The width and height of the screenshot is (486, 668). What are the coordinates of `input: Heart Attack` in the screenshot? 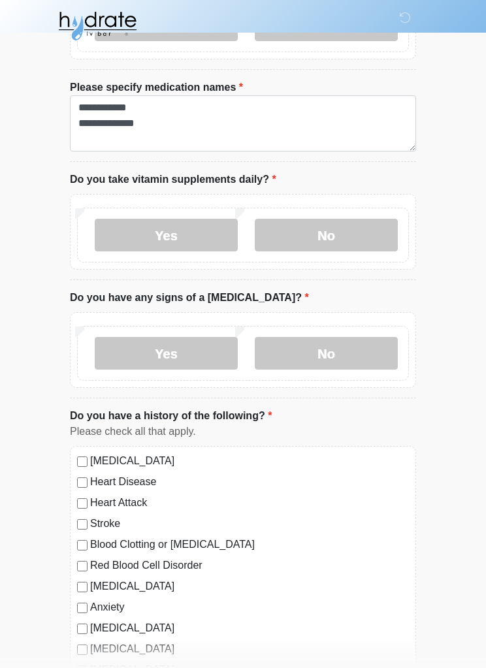 It's located at (82, 504).